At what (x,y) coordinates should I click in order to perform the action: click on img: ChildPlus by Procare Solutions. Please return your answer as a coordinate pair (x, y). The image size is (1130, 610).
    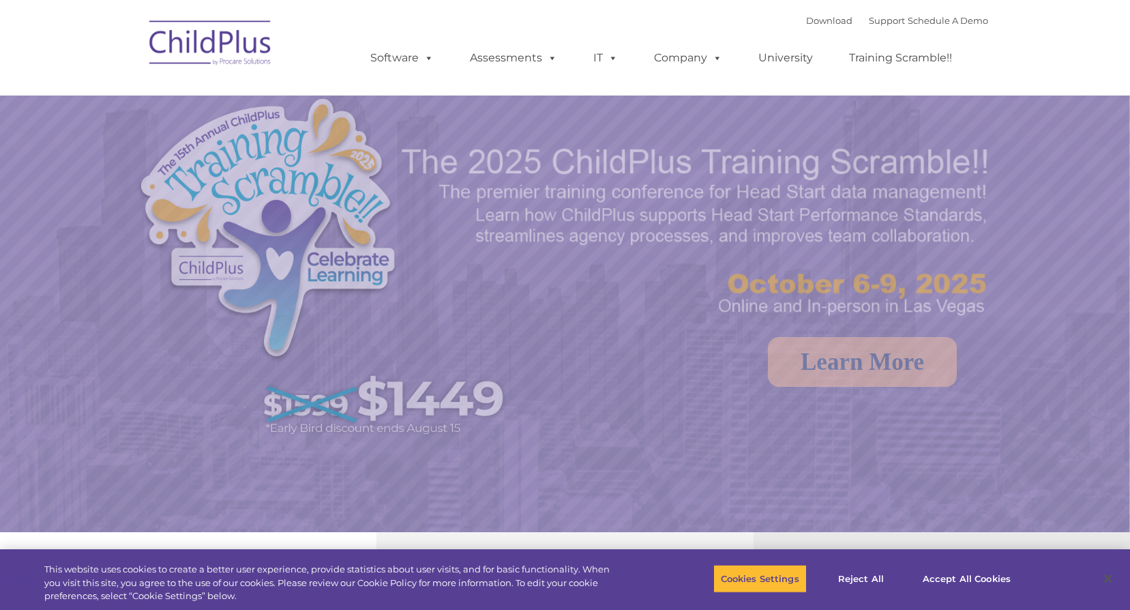
    Looking at the image, I should click on (211, 45).